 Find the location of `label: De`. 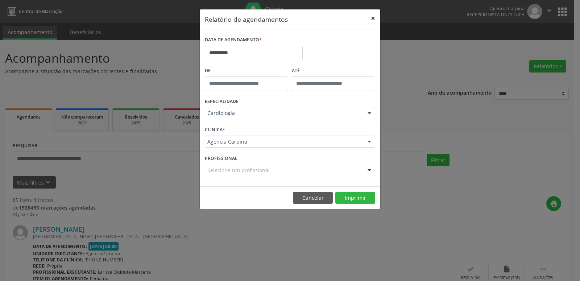

label: De is located at coordinates (246, 71).